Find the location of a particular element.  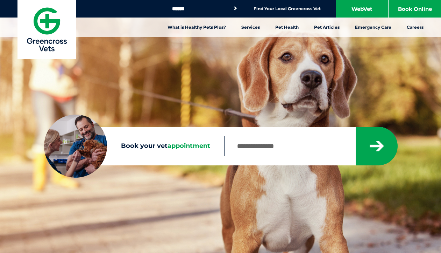

label: Book your vet is located at coordinates (134, 146).